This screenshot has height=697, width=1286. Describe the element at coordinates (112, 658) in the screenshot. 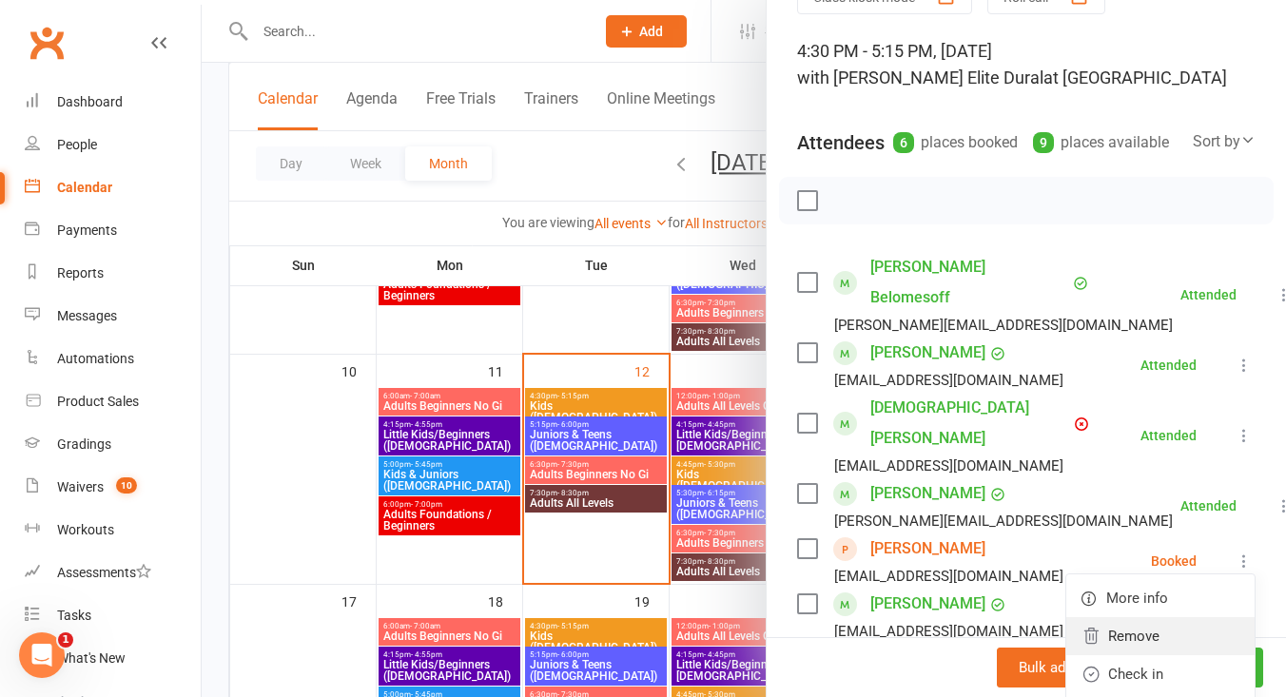

I see `a: What's New` at that location.